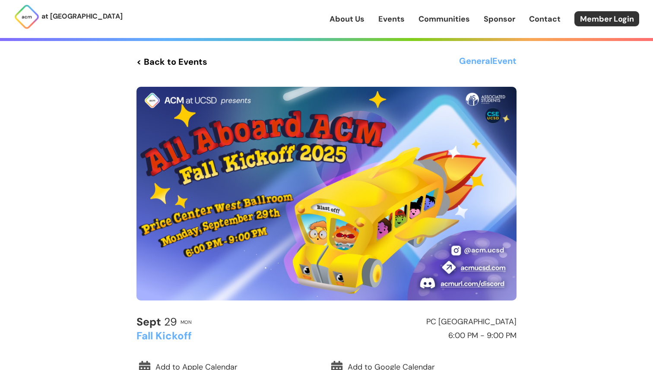 The image size is (653, 370). Describe the element at coordinates (607, 19) in the screenshot. I see `a: Member Login` at that location.